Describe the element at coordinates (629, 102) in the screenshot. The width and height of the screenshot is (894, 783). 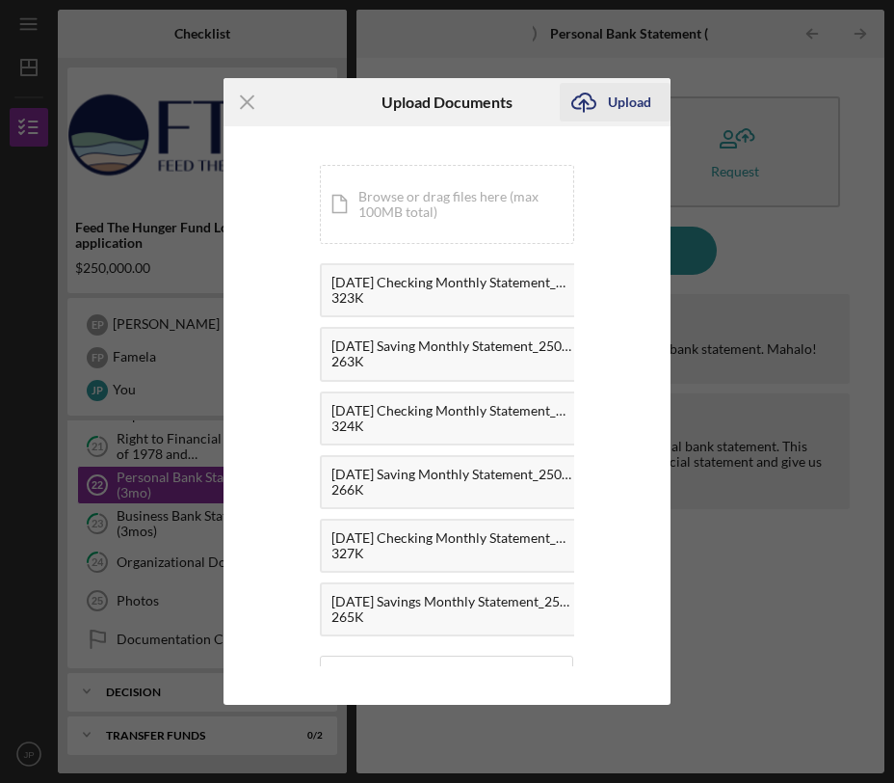
I see `div: Upload` at that location.